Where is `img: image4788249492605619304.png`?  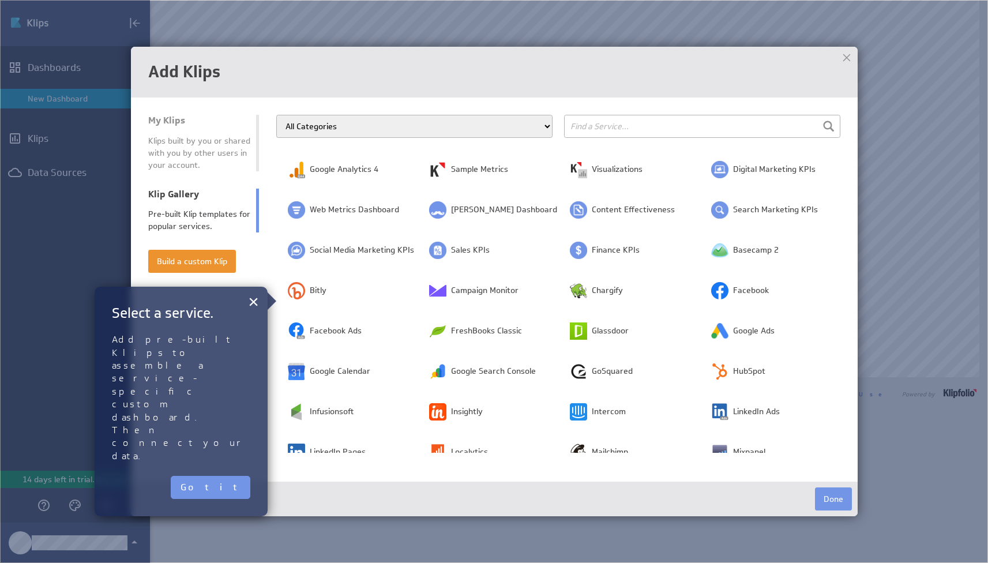 img: image4788249492605619304.png is located at coordinates (720, 371).